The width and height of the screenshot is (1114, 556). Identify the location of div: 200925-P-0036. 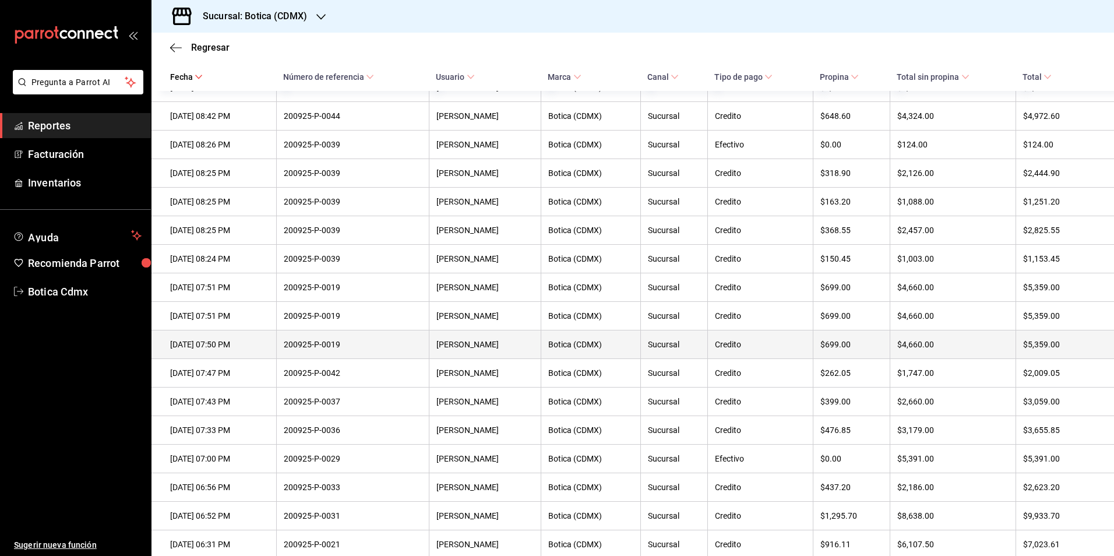
(352, 430).